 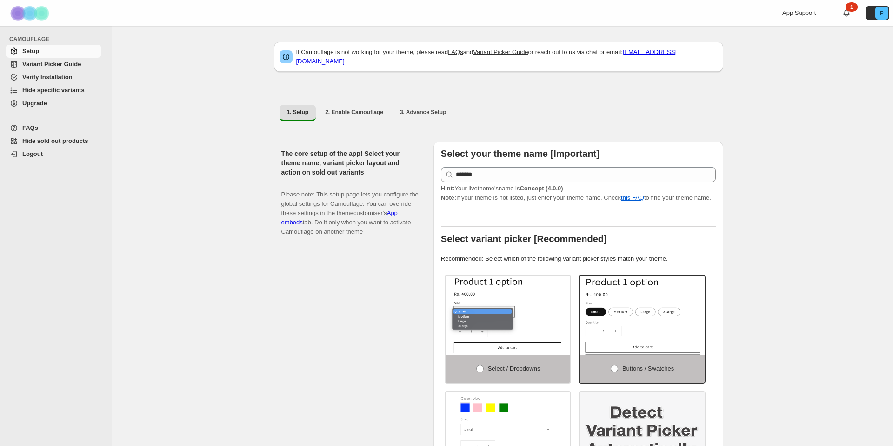 What do you see at coordinates (354, 112) in the screenshot?
I see `span: 2. Enable Camouflage` at bounding box center [354, 112].